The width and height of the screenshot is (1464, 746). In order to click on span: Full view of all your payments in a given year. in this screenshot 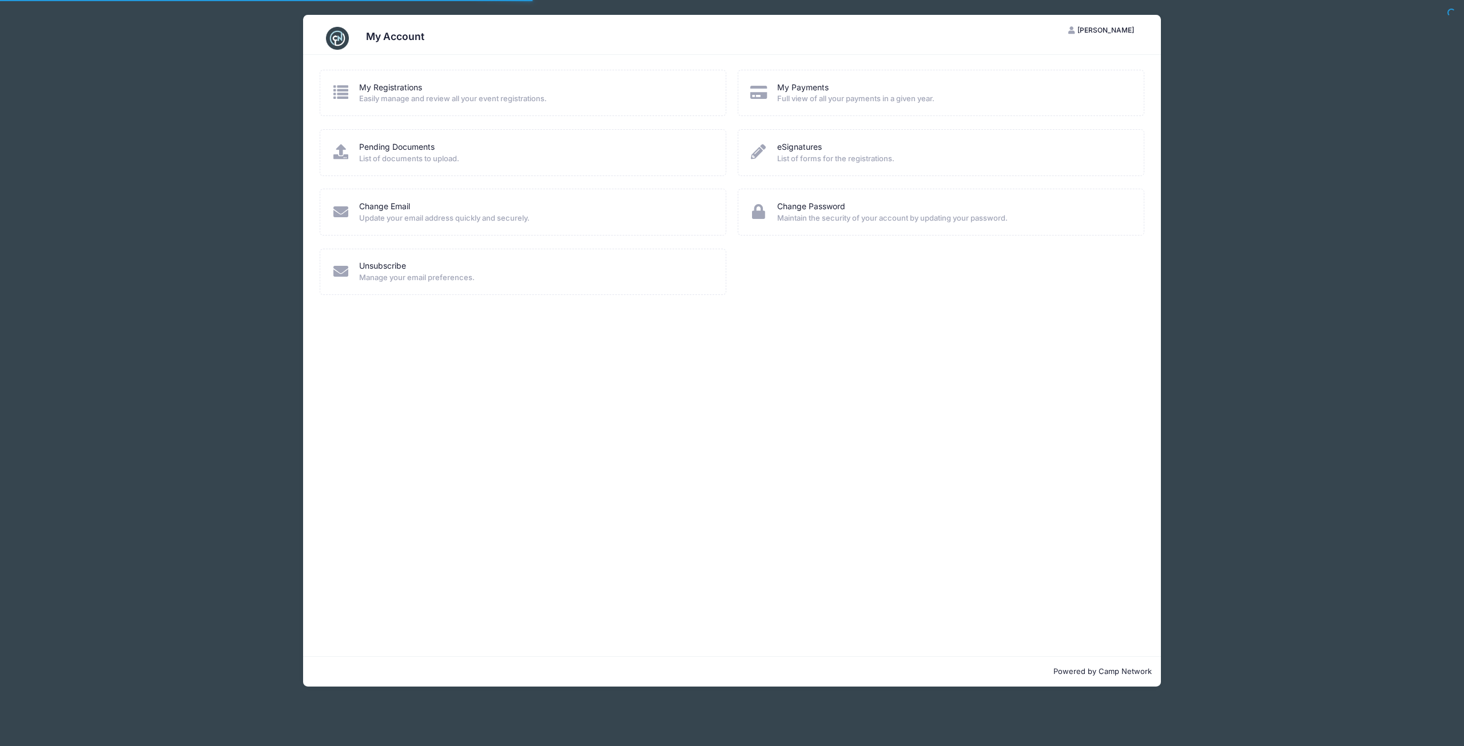, I will do `click(953, 99)`.